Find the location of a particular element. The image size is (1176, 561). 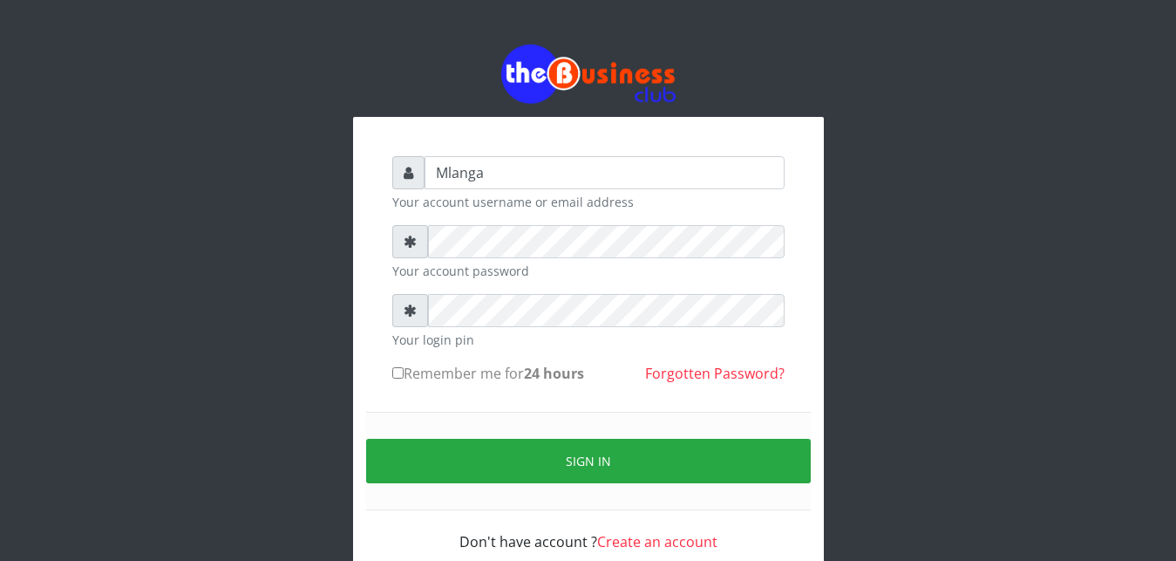

button: Sign in is located at coordinates (589, 460).